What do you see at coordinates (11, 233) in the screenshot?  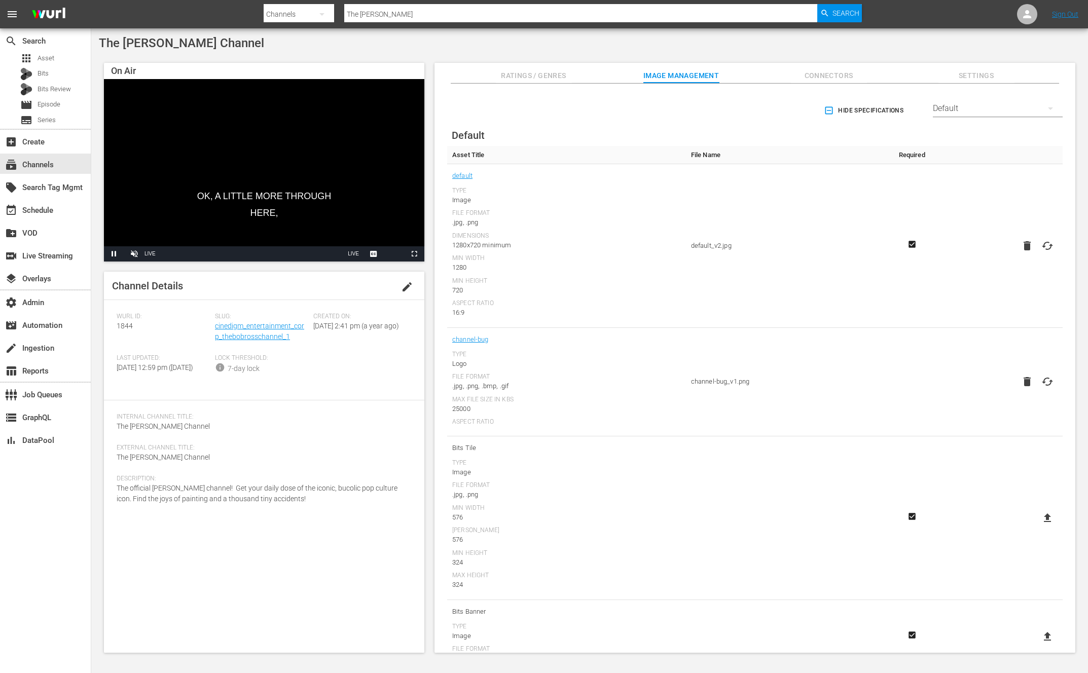 I see `span: VOD` at bounding box center [11, 233].